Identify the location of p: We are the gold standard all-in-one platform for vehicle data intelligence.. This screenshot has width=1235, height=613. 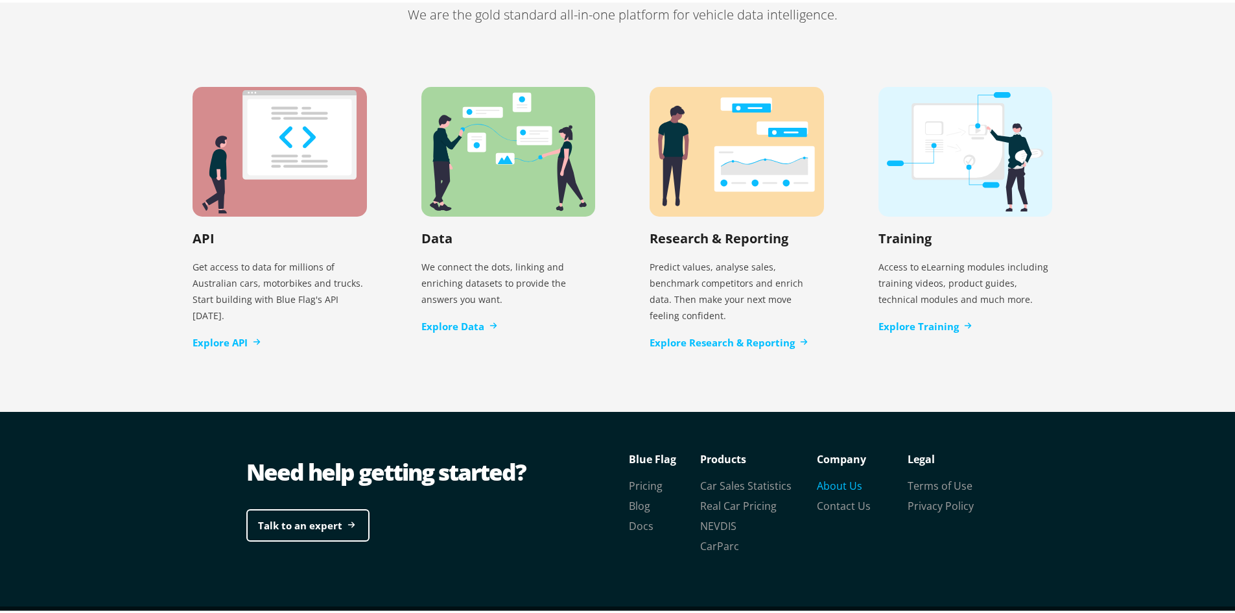
(622, 12).